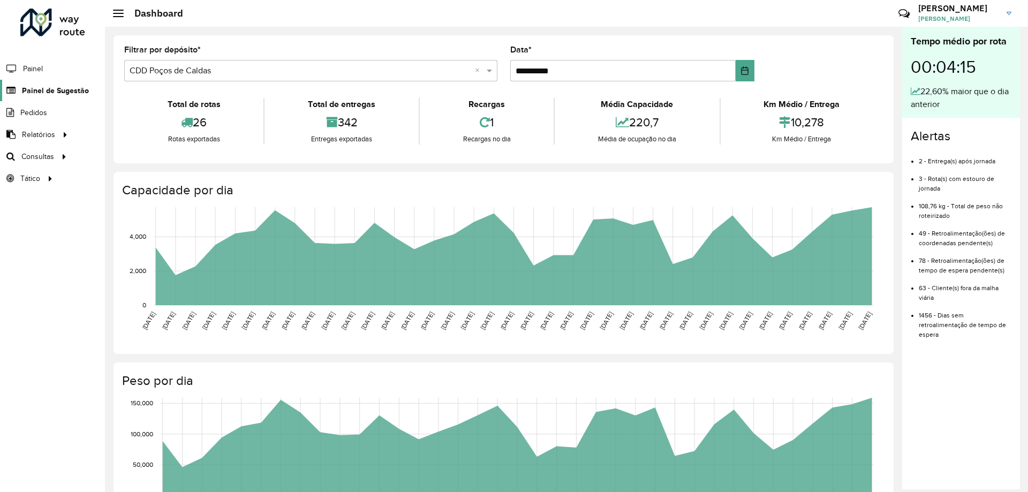 The width and height of the screenshot is (1028, 492). What do you see at coordinates (55, 90) in the screenshot?
I see `span: Painel de Sugestão` at bounding box center [55, 90].